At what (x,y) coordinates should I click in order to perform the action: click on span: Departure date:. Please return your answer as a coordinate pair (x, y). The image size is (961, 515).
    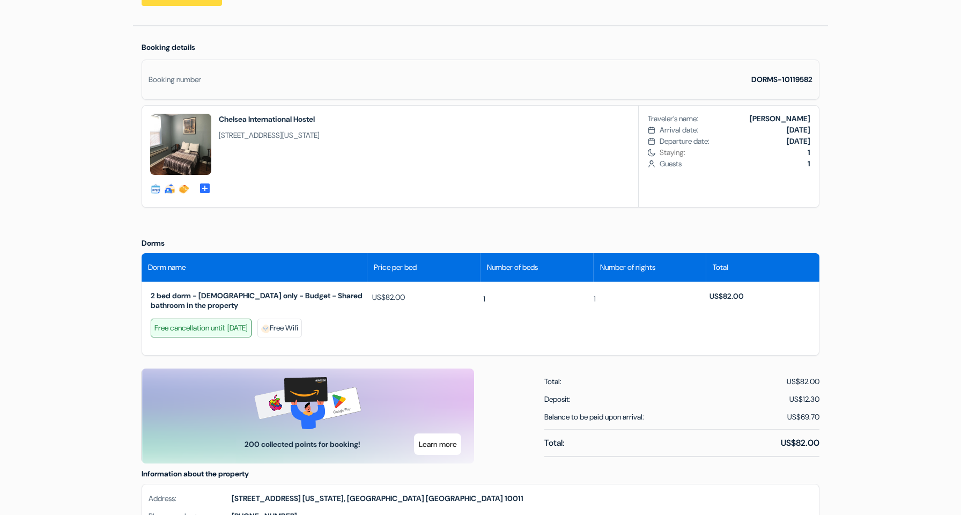
    Looking at the image, I should click on (684, 141).